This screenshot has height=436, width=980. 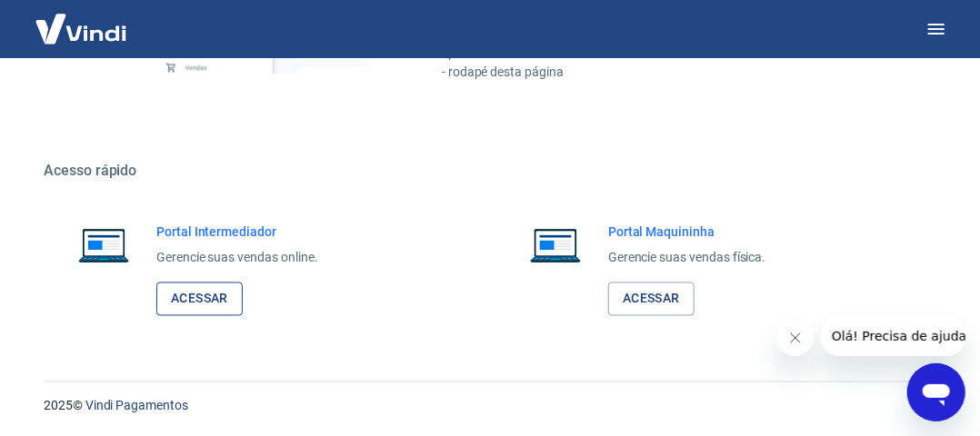 I want to click on a: Vindi Pagamentos, so click(x=136, y=406).